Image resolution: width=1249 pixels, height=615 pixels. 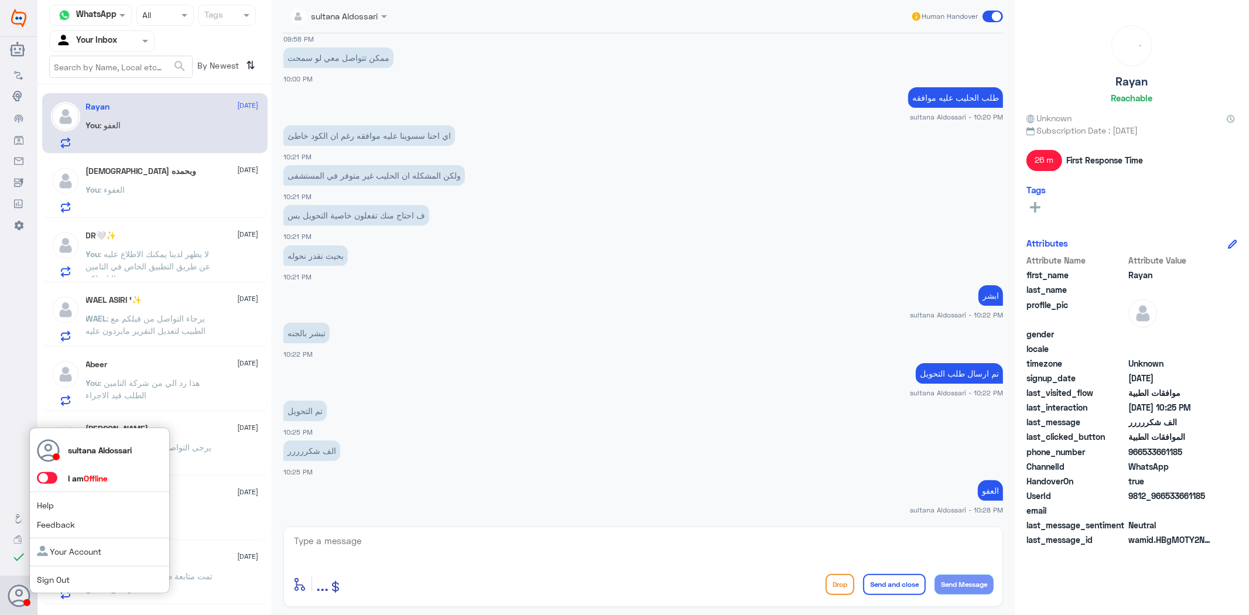 What do you see at coordinates (339, 57) in the screenshot?
I see `p: 23/9/2025, 10:00 PM` at bounding box center [339, 57].